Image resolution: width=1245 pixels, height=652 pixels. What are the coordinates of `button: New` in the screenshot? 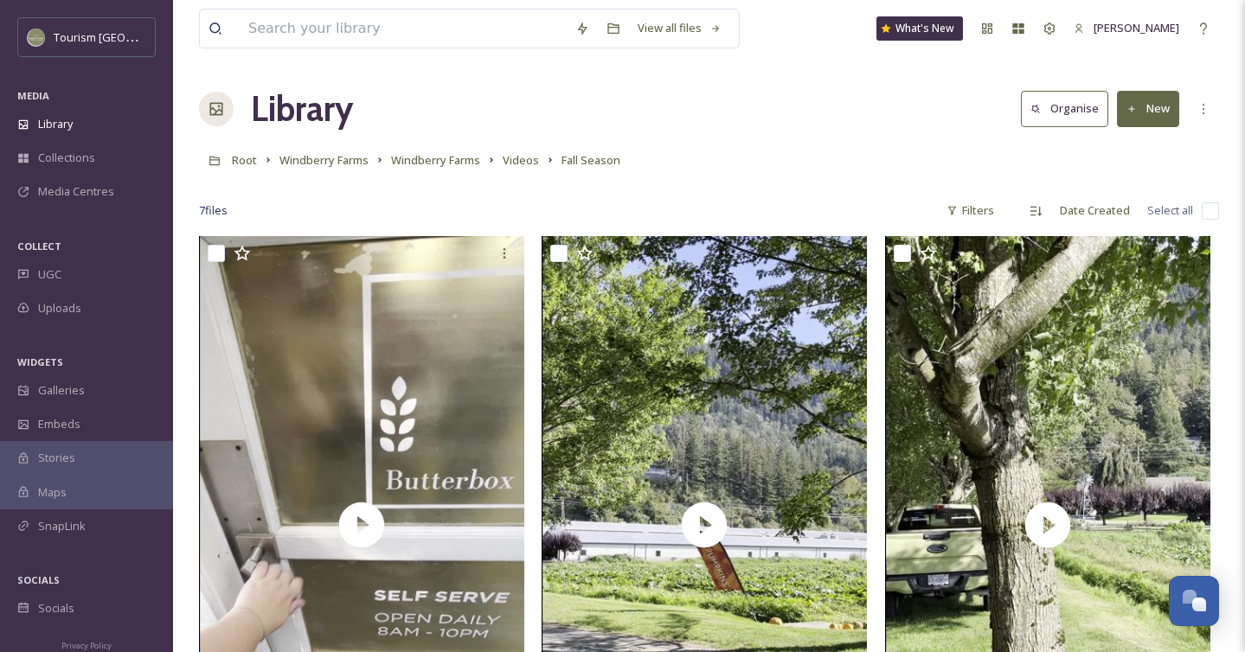 It's located at (1148, 108).